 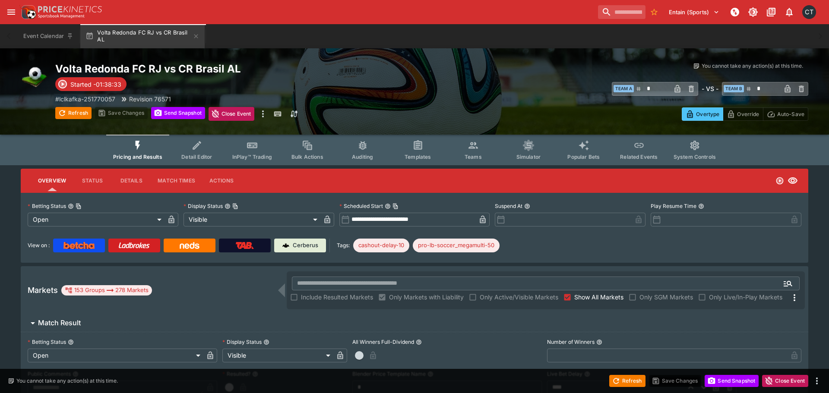 I want to click on span: Include Resulted Markets, so click(x=337, y=297).